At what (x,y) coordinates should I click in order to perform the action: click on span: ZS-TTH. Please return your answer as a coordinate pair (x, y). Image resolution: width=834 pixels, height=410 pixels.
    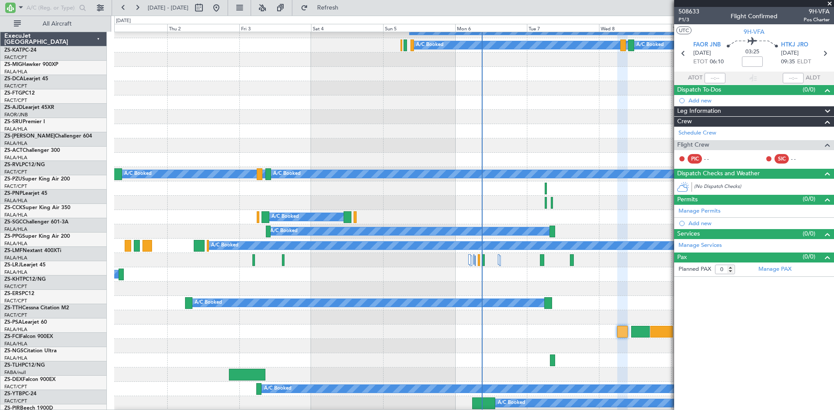
    Looking at the image, I should click on (13, 308).